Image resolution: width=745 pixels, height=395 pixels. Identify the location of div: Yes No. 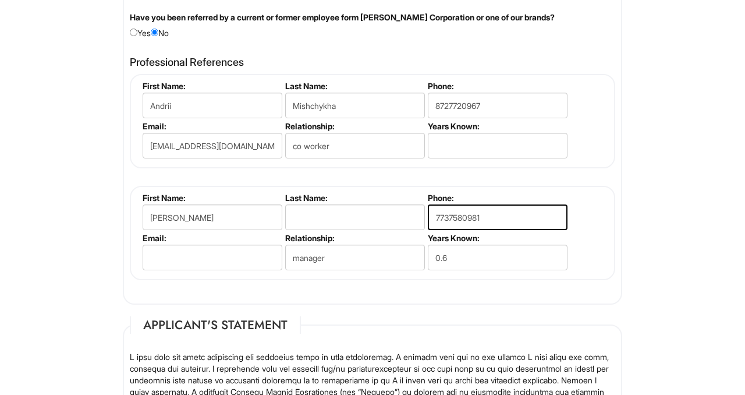
(373, 25).